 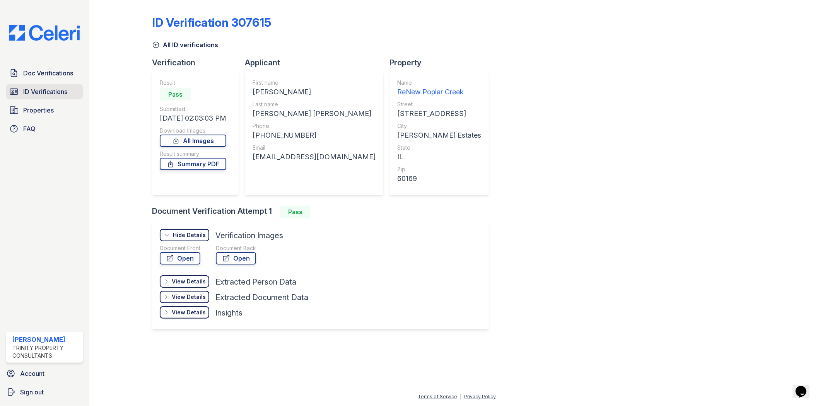 What do you see at coordinates (193, 83) in the screenshot?
I see `div: Result` at bounding box center [193, 83].